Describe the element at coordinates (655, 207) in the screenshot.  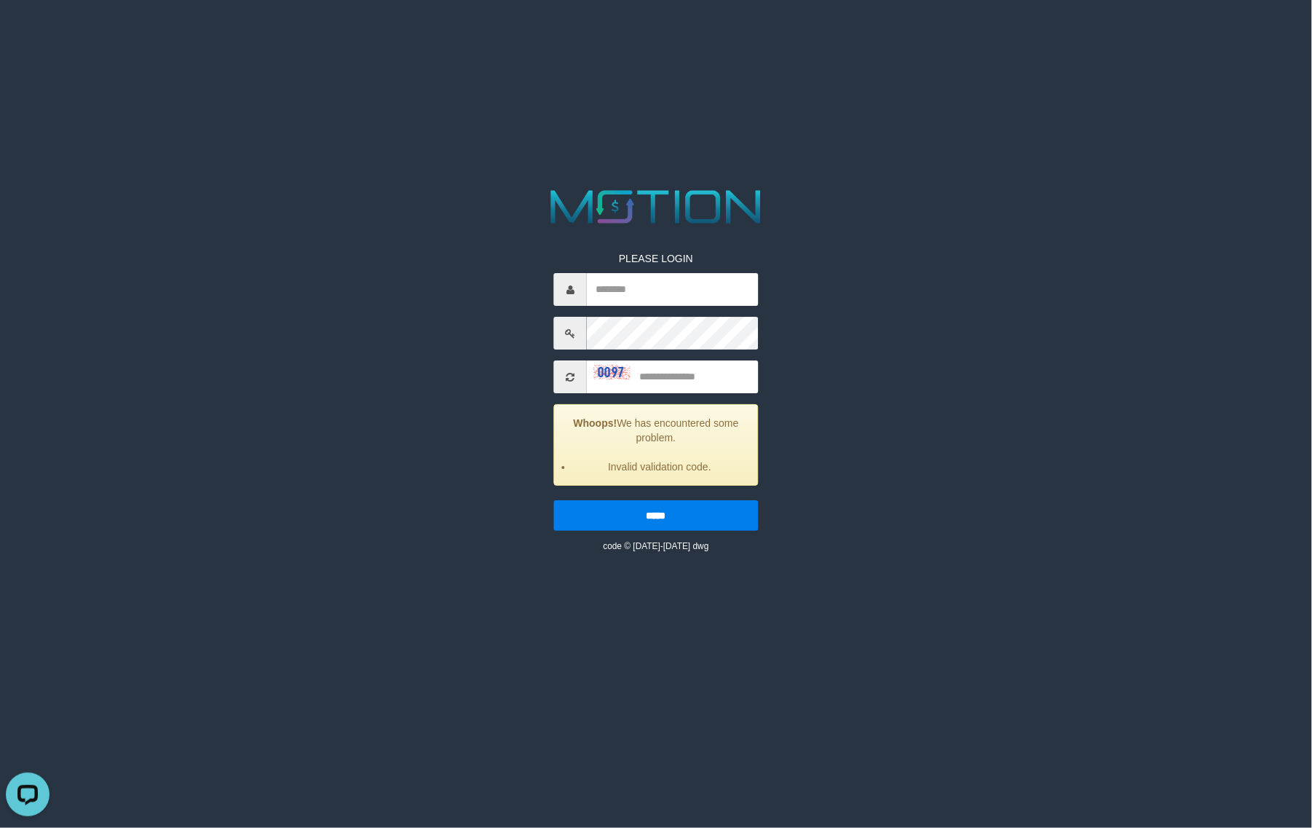
I see `img: MOTION_logo.png` at that location.